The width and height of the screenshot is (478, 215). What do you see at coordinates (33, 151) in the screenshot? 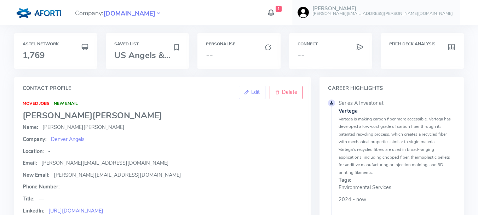
I see `span: Location:` at bounding box center [33, 151].